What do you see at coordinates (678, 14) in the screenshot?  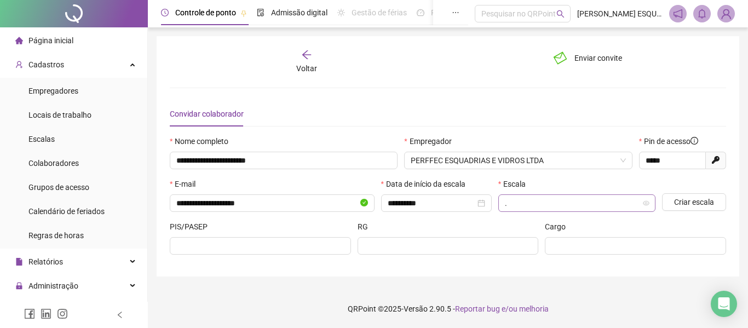 I see `span: notification` at bounding box center [678, 14].